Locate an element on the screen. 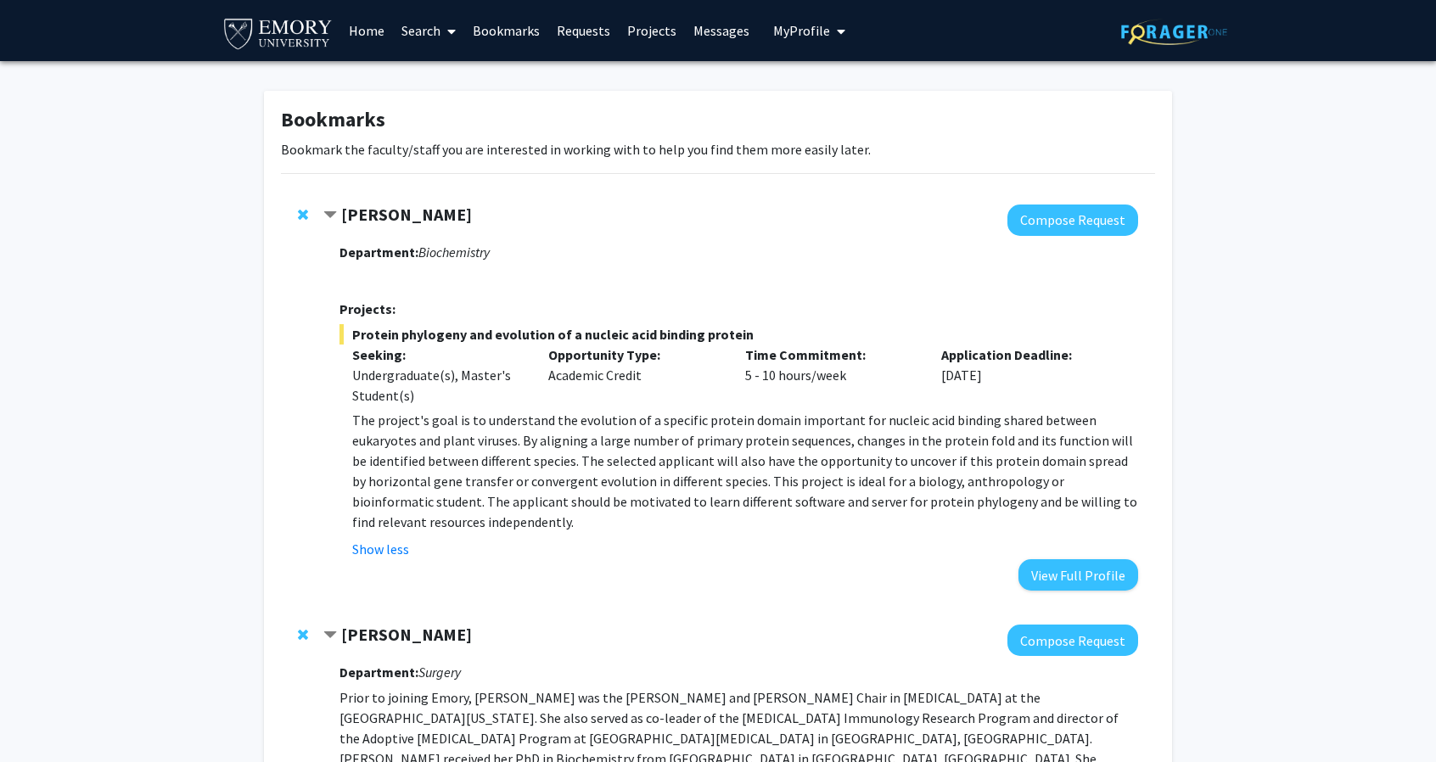  img: ForagerOne Logo is located at coordinates (1174, 31).